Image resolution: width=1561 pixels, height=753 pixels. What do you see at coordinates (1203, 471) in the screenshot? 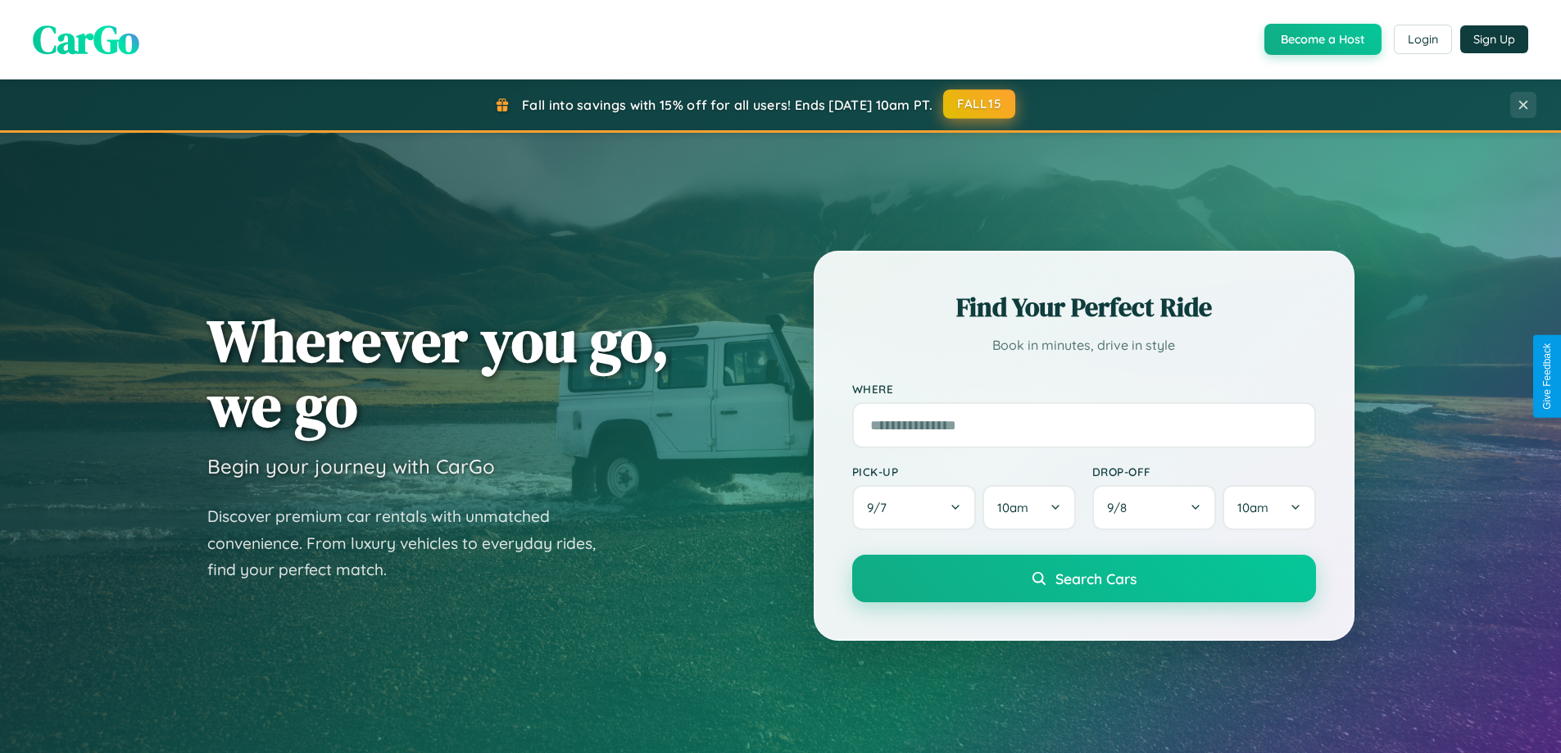
I see `label: Drop-off` at bounding box center [1203, 471].